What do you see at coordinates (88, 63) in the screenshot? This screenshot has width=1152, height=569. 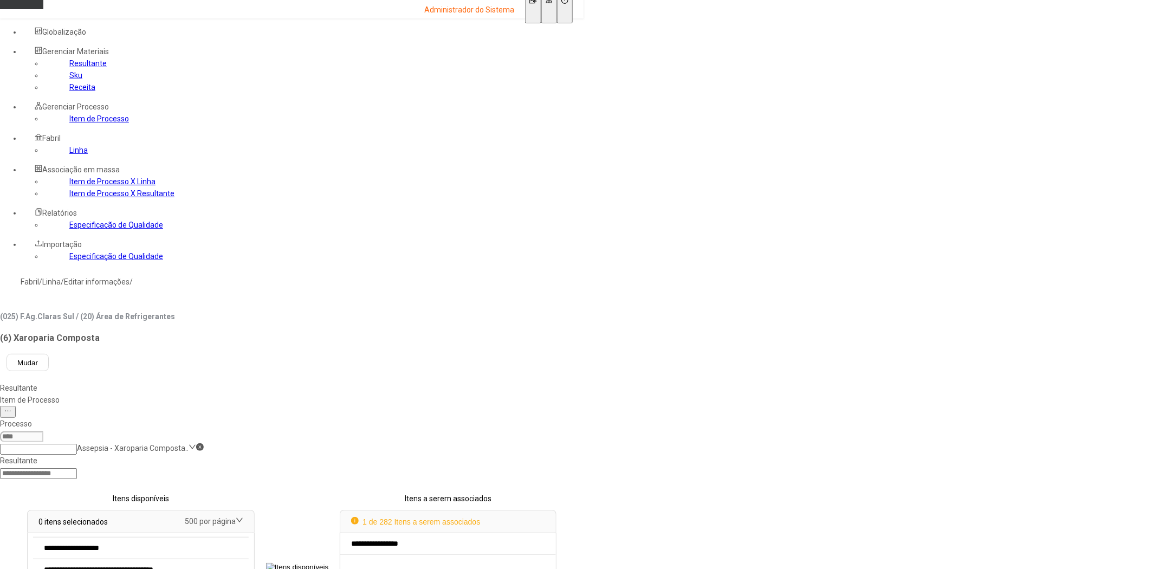 I see `a: Resultante` at bounding box center [88, 63].